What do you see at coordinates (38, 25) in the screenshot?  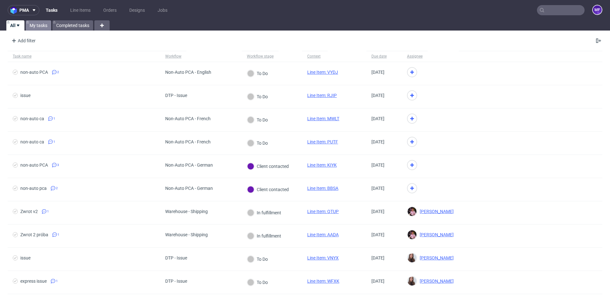 I see `a: My tasks` at bounding box center [38, 25].